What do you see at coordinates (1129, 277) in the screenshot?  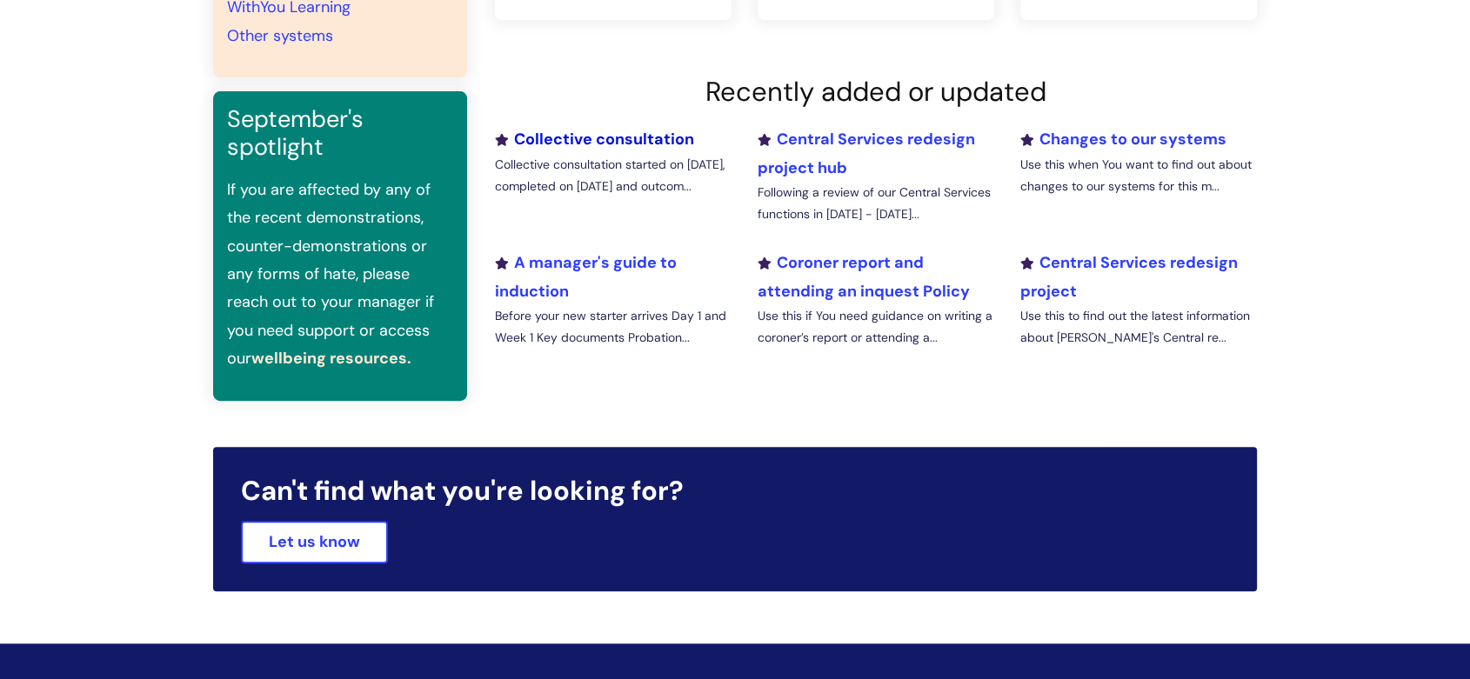 I see `a: Central Services redesign project` at bounding box center [1129, 277].